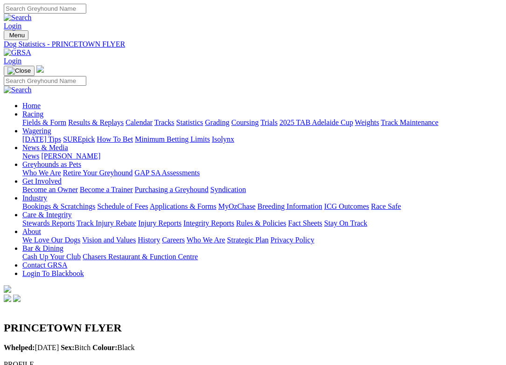  What do you see at coordinates (262, 123) in the screenshot?
I see `div: Racing` at bounding box center [262, 123].